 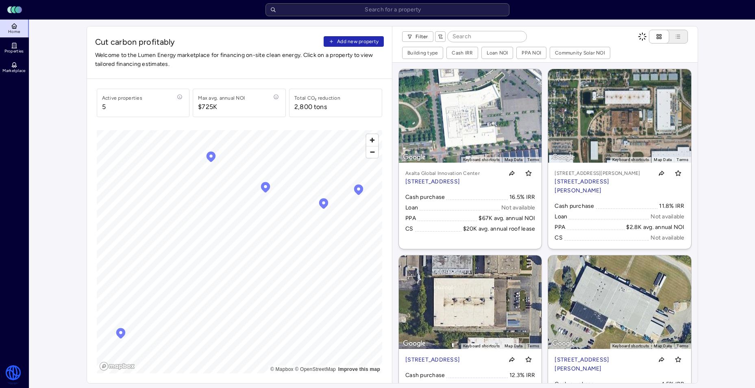 I want to click on span: Properties, so click(x=14, y=51).